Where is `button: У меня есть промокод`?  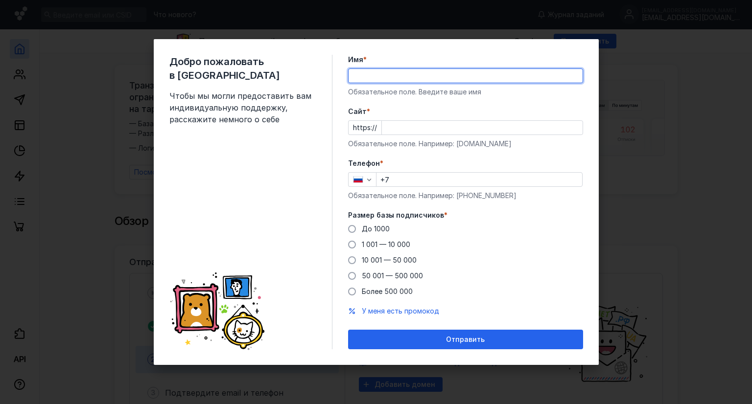
button: У меня есть промокод is located at coordinates (400, 311).